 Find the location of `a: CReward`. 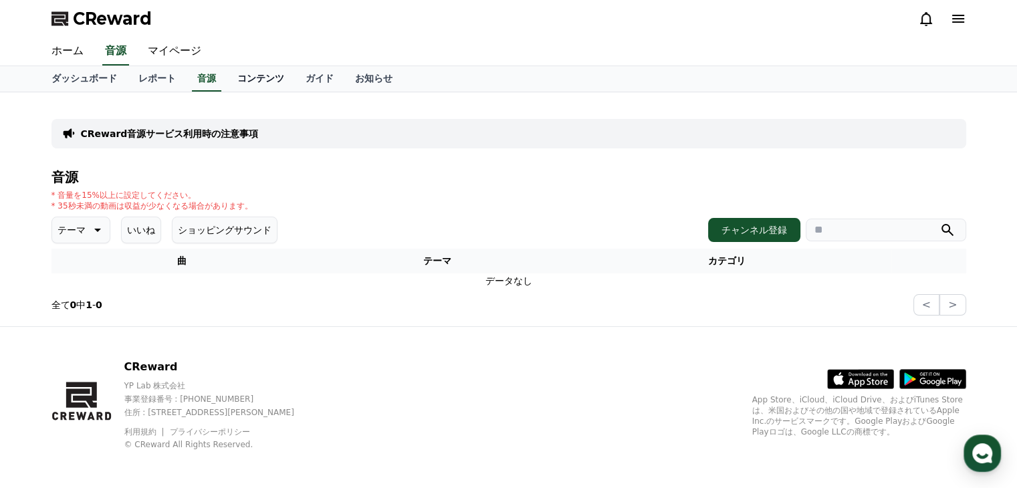

a: CReward is located at coordinates (102, 19).